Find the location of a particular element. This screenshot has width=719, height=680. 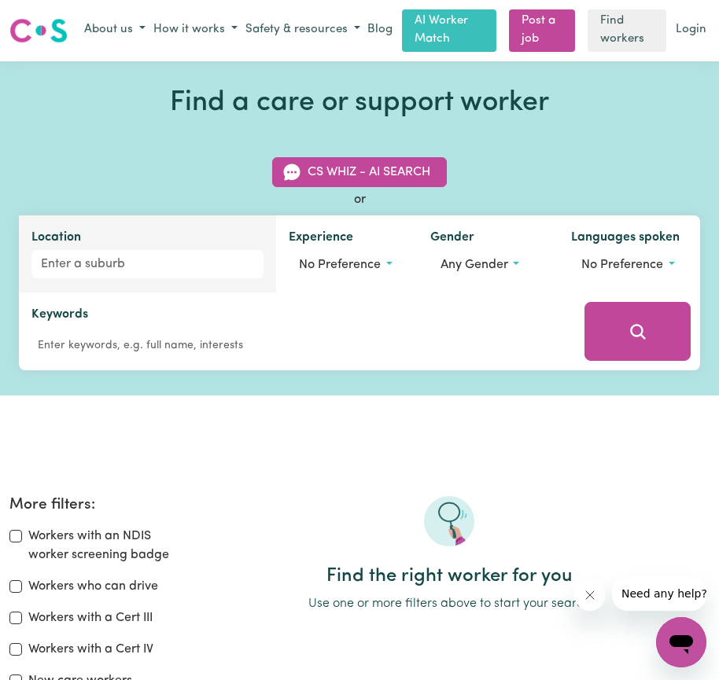

label: Workers with an NDIS worker screening badge is located at coordinates (99, 546).